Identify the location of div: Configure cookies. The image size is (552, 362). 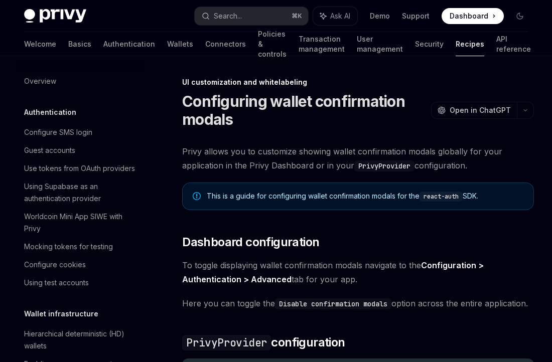
(55, 265).